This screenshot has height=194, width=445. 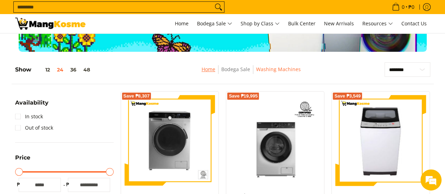 What do you see at coordinates (378, 24) in the screenshot?
I see `span: Resources` at bounding box center [378, 24].